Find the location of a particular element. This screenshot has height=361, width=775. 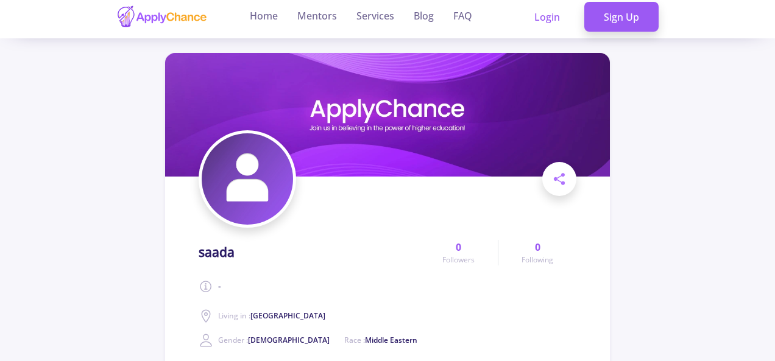

img: saadacover image is located at coordinates (387, 115).